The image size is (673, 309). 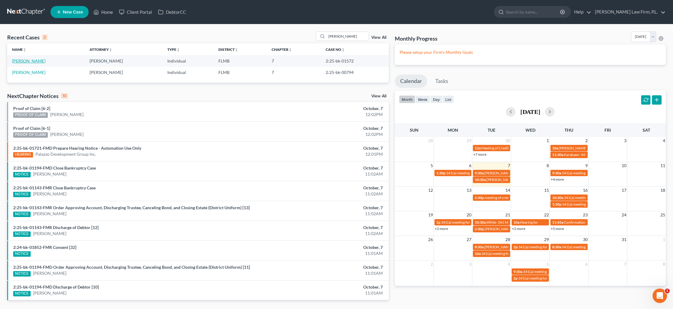 What do you see at coordinates (557, 179) in the screenshot?
I see `a: +4 more` at bounding box center [557, 179].